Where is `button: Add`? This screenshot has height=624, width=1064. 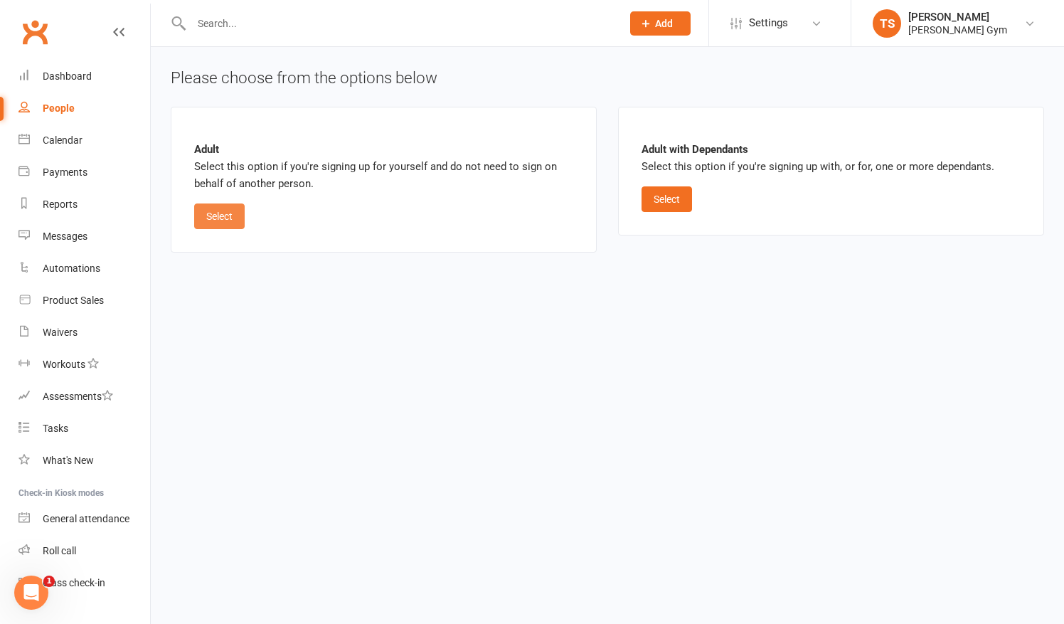
button: Add is located at coordinates (660, 23).